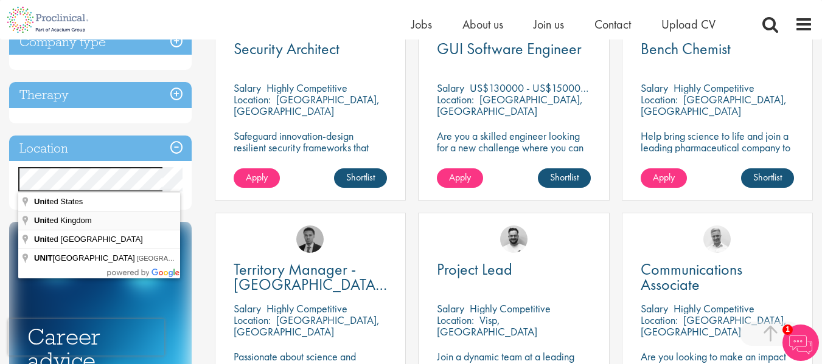 The width and height of the screenshot is (822, 364). What do you see at coordinates (100, 42) in the screenshot?
I see `h3: Company type` at bounding box center [100, 42].